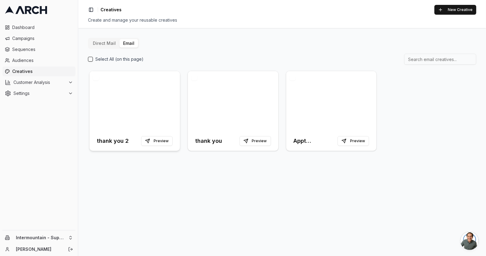 This screenshot has width=486, height=256. What do you see at coordinates (39, 28) in the screenshot?
I see `a: Dashboard` at bounding box center [39, 28].